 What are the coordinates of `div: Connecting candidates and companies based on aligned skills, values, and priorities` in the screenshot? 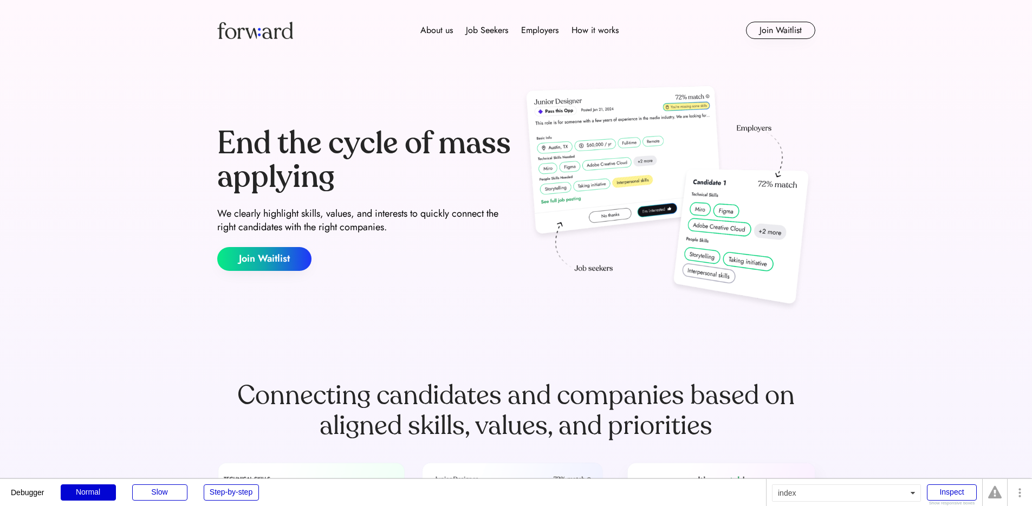 It's located at (516, 411).